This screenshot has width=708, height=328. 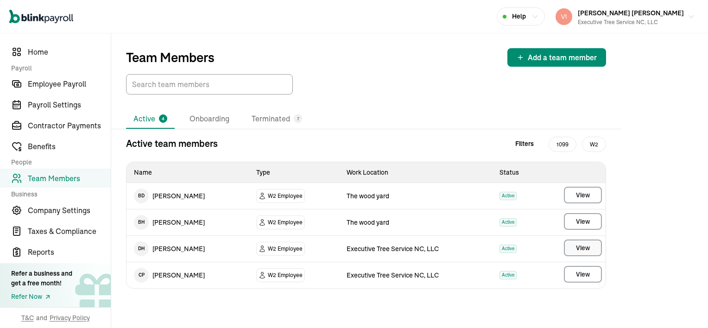 What do you see at coordinates (631, 22) in the screenshot?
I see `div: Executive Tree Service NC, LLC` at bounding box center [631, 22].